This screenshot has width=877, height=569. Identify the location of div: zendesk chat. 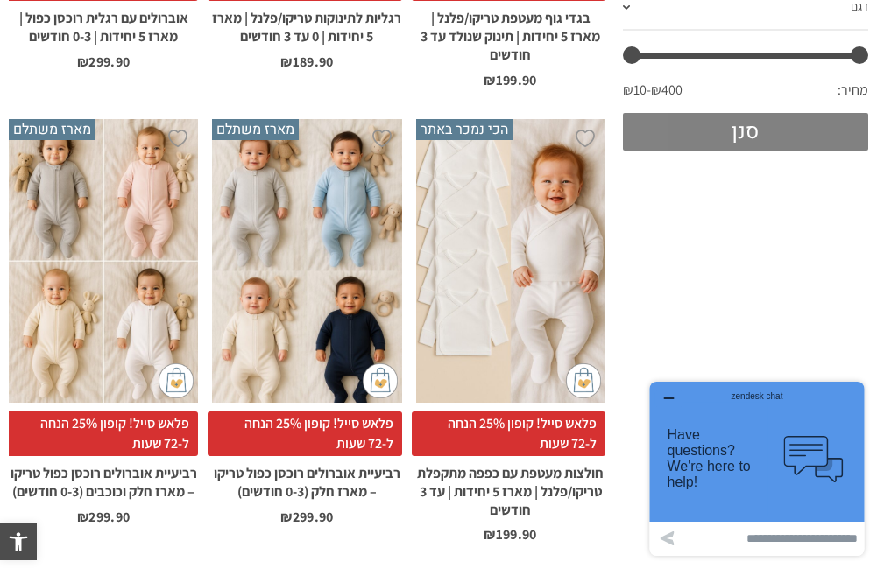
(114, 18).